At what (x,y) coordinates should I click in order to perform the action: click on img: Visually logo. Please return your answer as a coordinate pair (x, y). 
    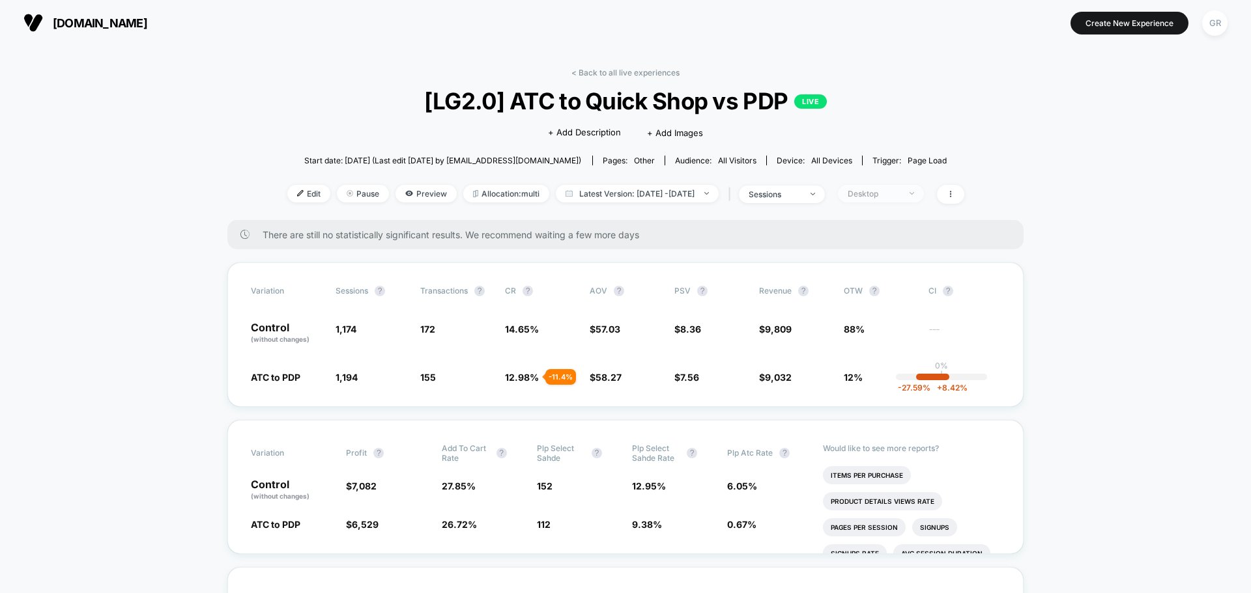
    Looking at the image, I should click on (33, 23).